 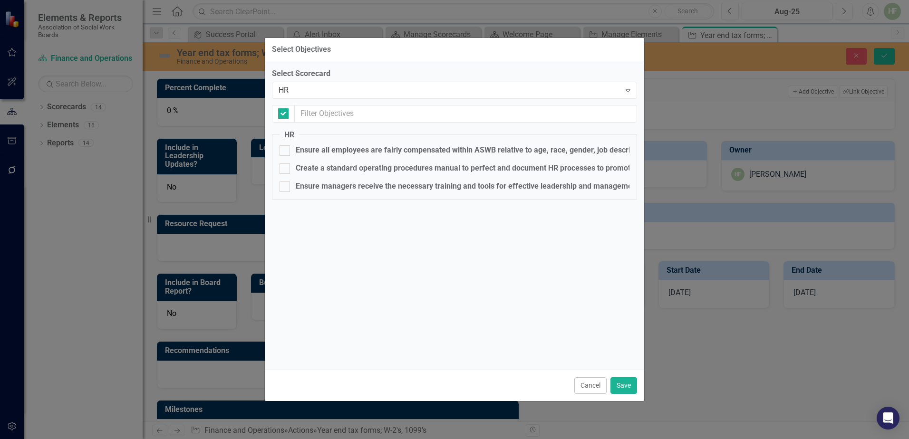 What do you see at coordinates (301, 49) in the screenshot?
I see `div: Select Objectives` at bounding box center [301, 49].